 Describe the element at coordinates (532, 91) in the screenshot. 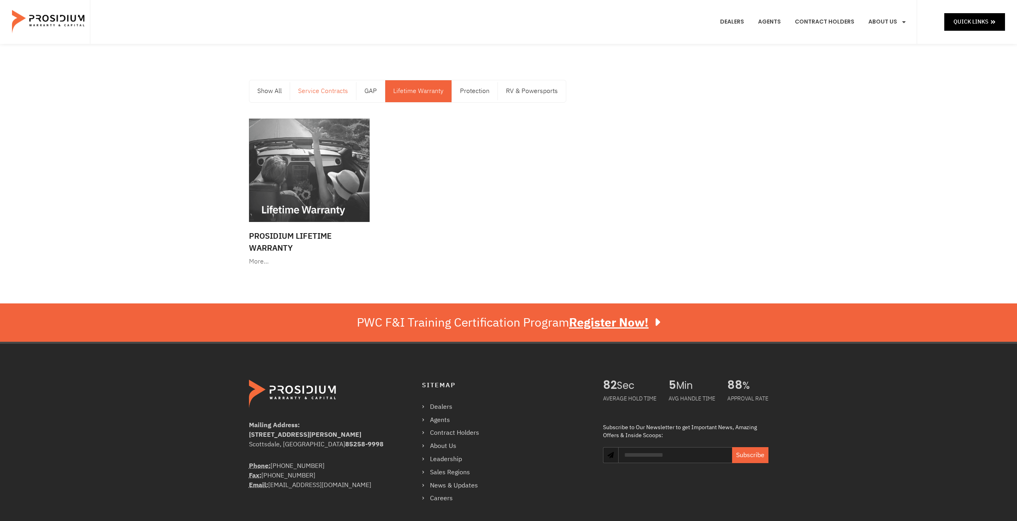

I see `a: RV & Powersports` at that location.